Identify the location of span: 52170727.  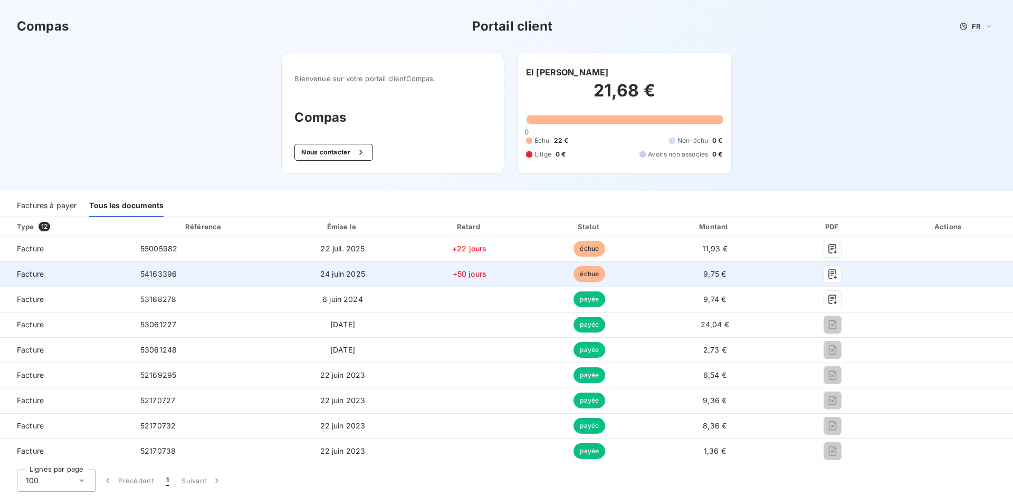
(158, 400).